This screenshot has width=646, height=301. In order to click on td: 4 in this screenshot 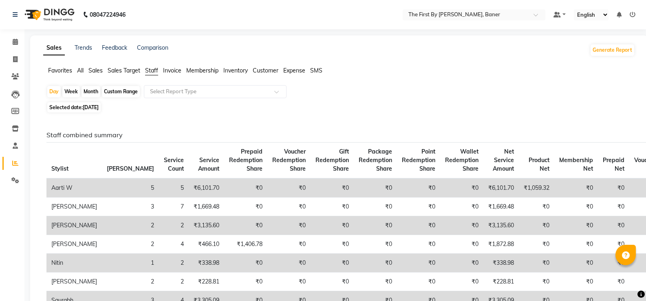, I will do `click(174, 245)`.